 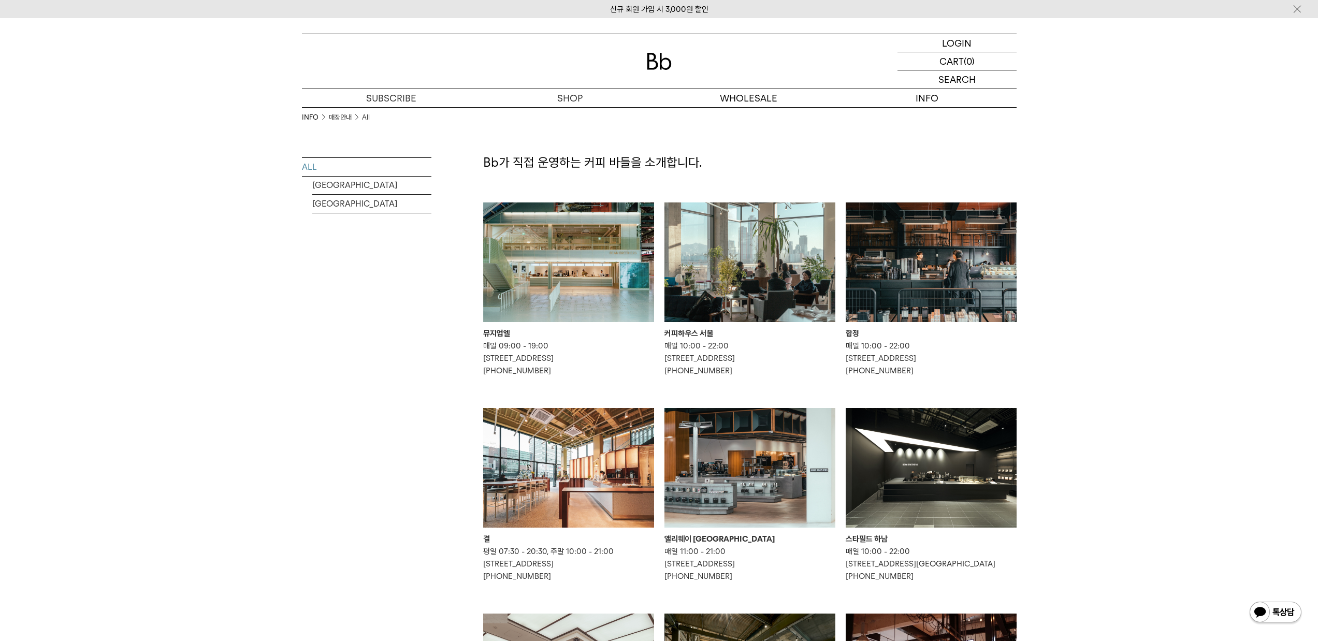 I want to click on p: SEARCH, so click(x=957, y=79).